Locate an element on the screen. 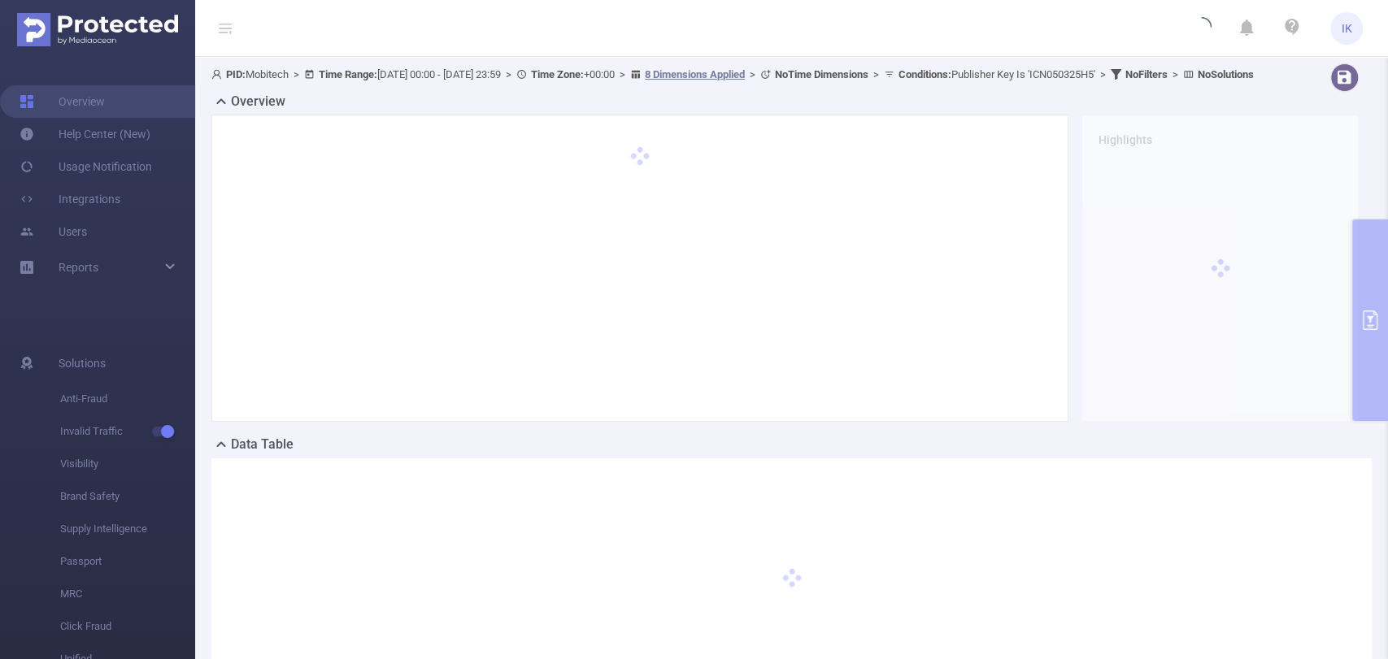 The image size is (1388, 659). h2: Overview is located at coordinates (258, 102).